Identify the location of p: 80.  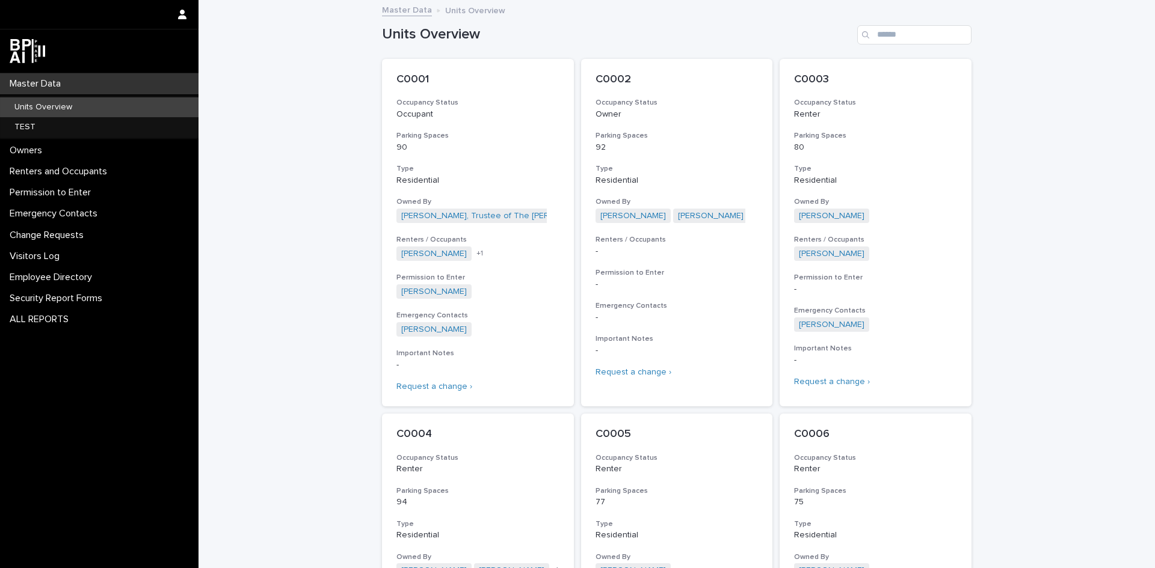
(875, 147).